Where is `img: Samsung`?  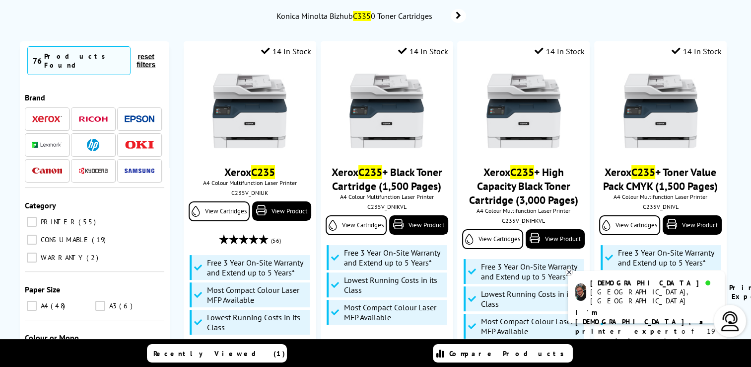 img: Samsung is located at coordinates (140, 170).